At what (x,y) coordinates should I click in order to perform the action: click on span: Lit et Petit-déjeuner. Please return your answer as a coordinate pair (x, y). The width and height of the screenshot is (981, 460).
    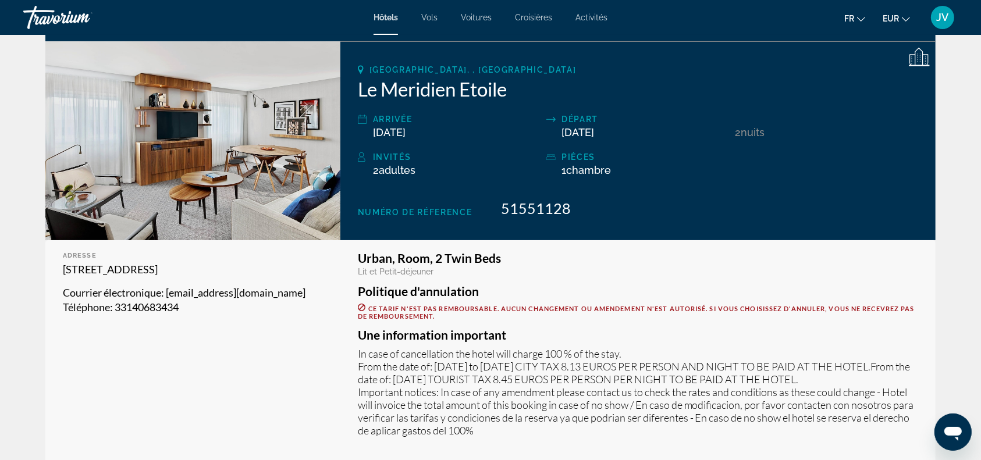
    Looking at the image, I should click on (395, 272).